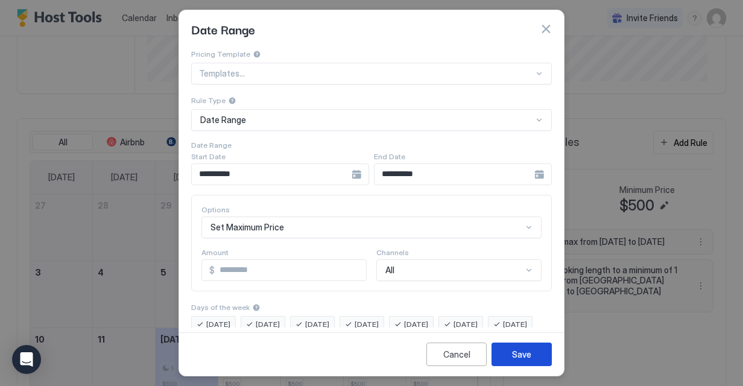 Image resolution: width=743 pixels, height=386 pixels. Describe the element at coordinates (247, 227) in the screenshot. I see `span: Set Maximum Price` at that location.